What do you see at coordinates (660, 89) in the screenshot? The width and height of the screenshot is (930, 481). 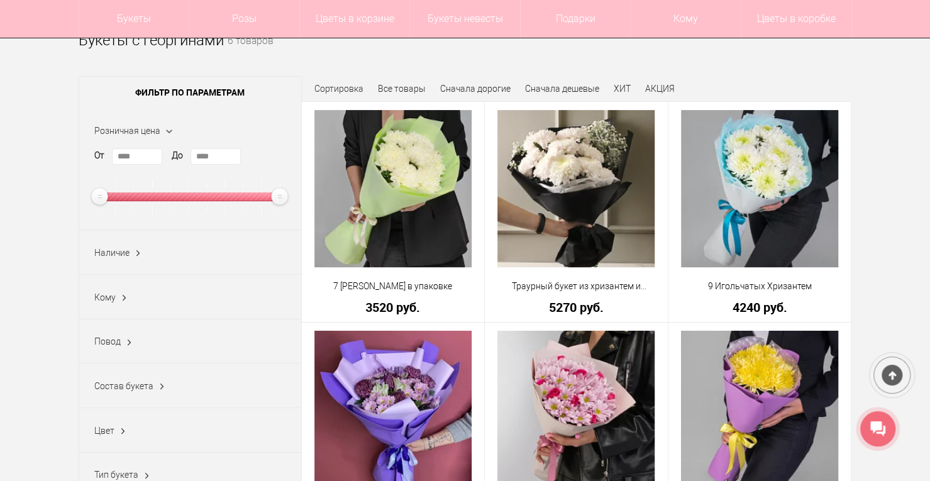 I see `a: АКЦИЯ` at bounding box center [660, 89].